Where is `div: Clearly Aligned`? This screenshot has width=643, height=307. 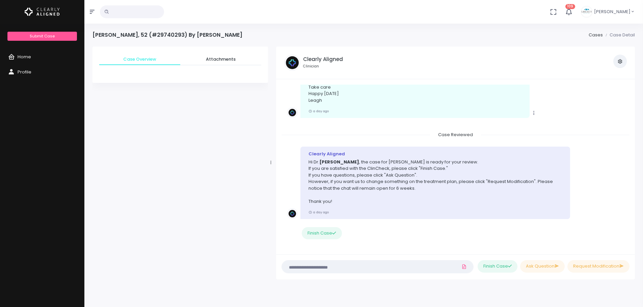
div: Clearly Aligned is located at coordinates (435, 154).